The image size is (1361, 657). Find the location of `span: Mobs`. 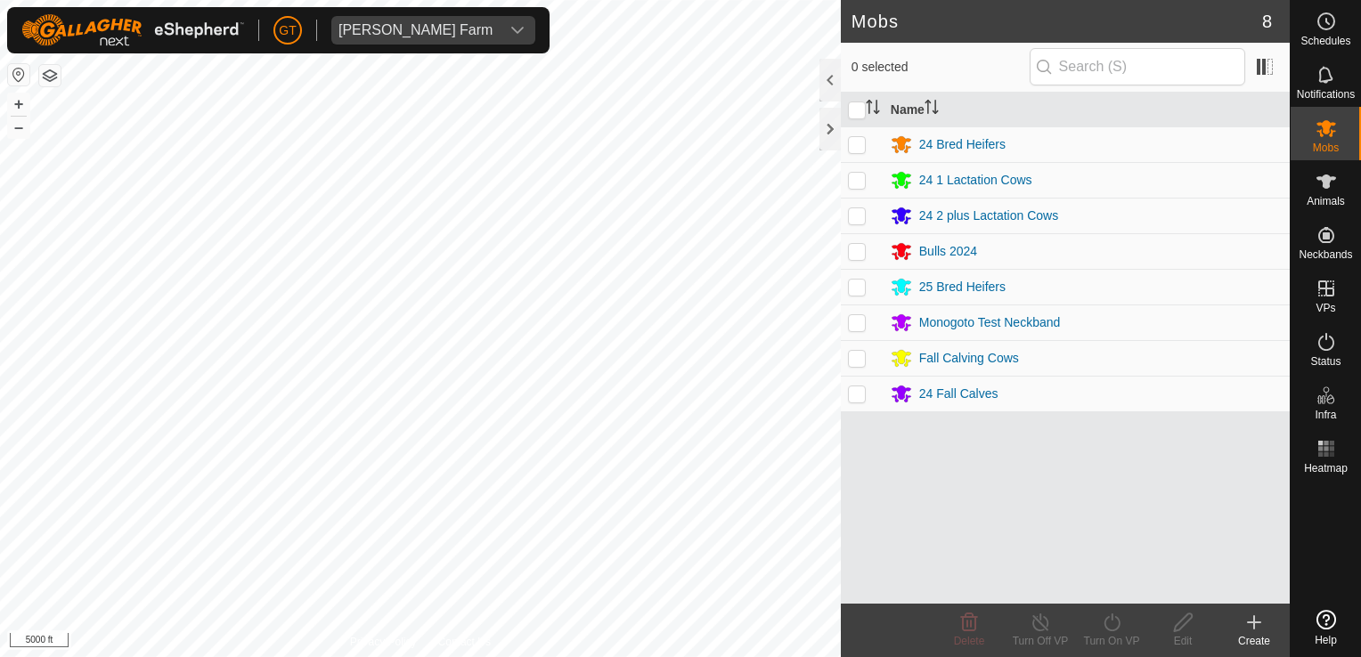

span: Mobs is located at coordinates (1326, 148).